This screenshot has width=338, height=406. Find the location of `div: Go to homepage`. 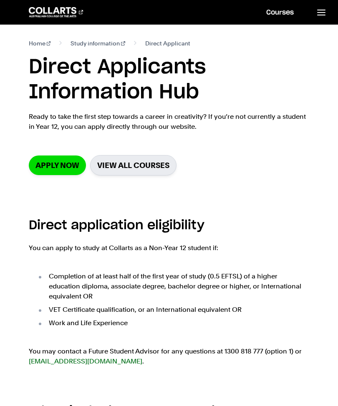

div: Go to homepage is located at coordinates (56, 12).